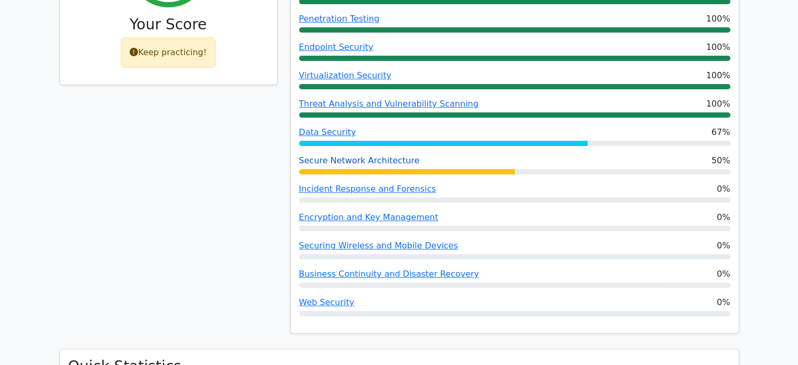  Describe the element at coordinates (345, 75) in the screenshot. I see `a: Virtualization Security` at that location.